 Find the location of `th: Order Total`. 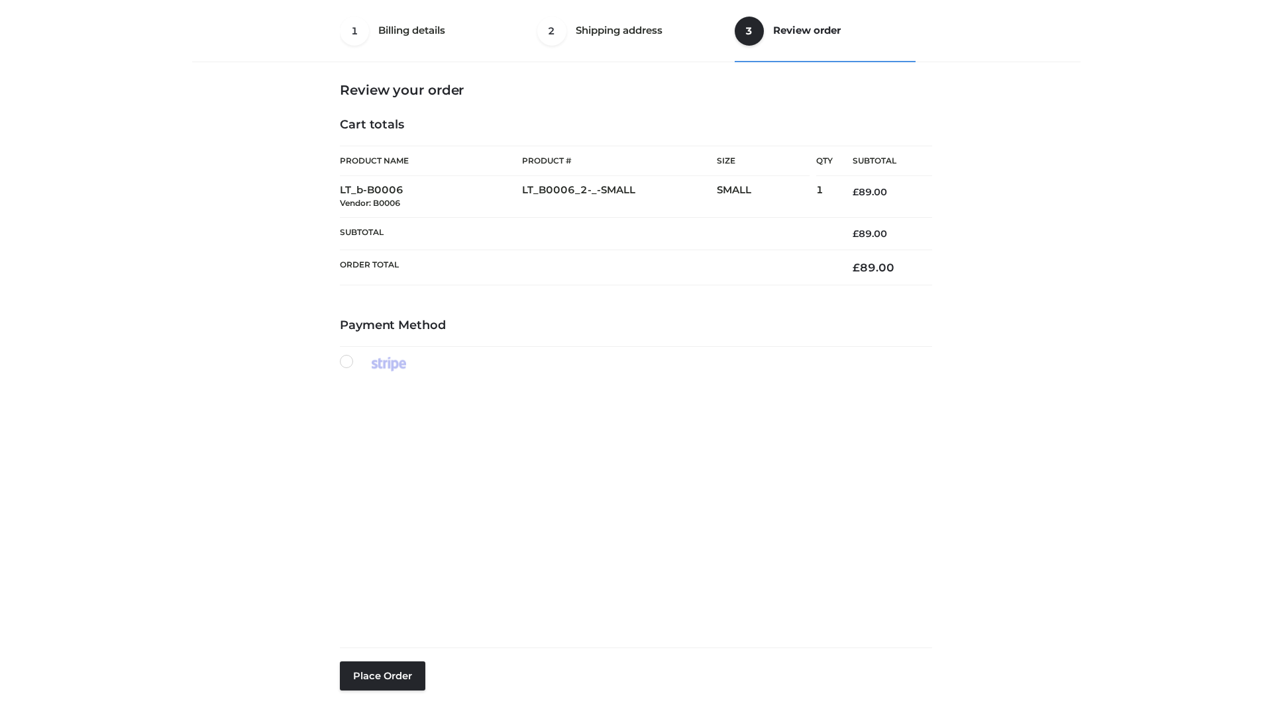

th: Order Total is located at coordinates (586, 268).